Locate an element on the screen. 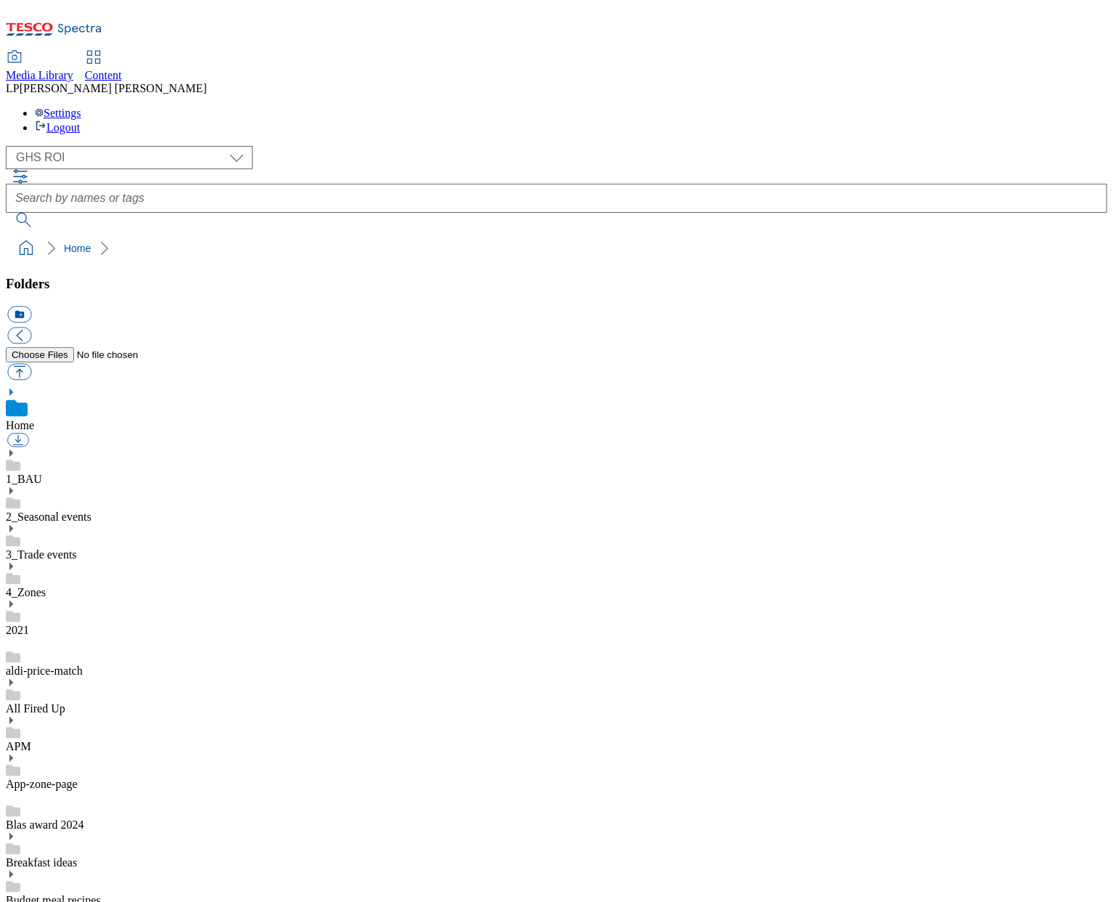  a: App-zone-page is located at coordinates (41, 784).